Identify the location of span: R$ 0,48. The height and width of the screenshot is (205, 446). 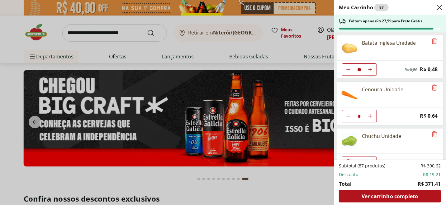
(429, 69).